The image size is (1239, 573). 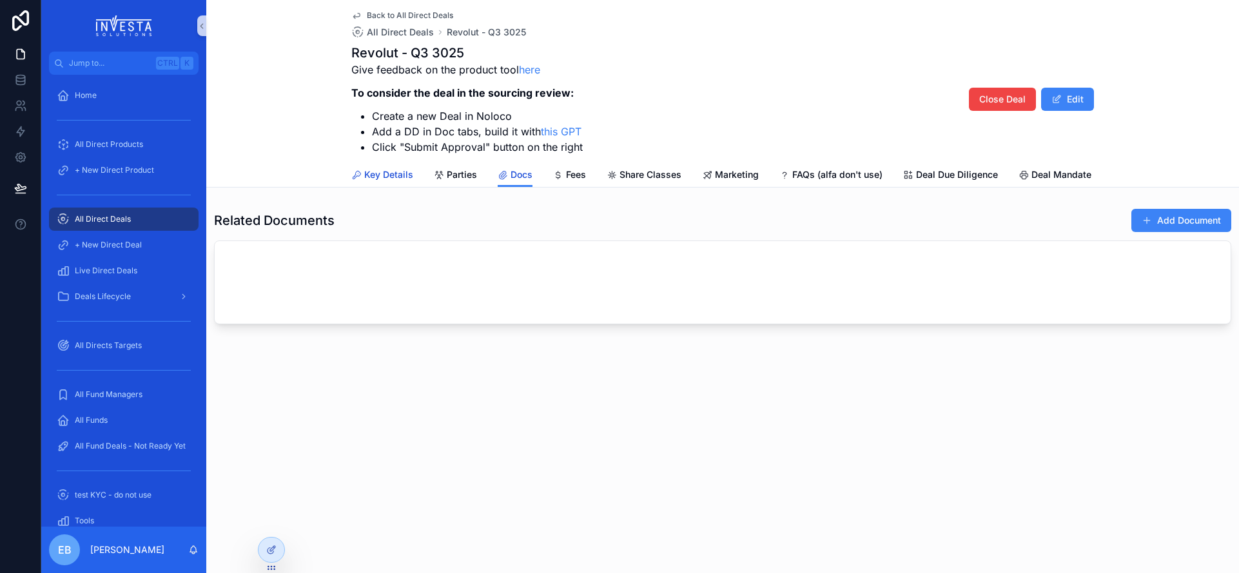 What do you see at coordinates (124, 170) in the screenshot?
I see `a: + New Direct Product` at bounding box center [124, 170].